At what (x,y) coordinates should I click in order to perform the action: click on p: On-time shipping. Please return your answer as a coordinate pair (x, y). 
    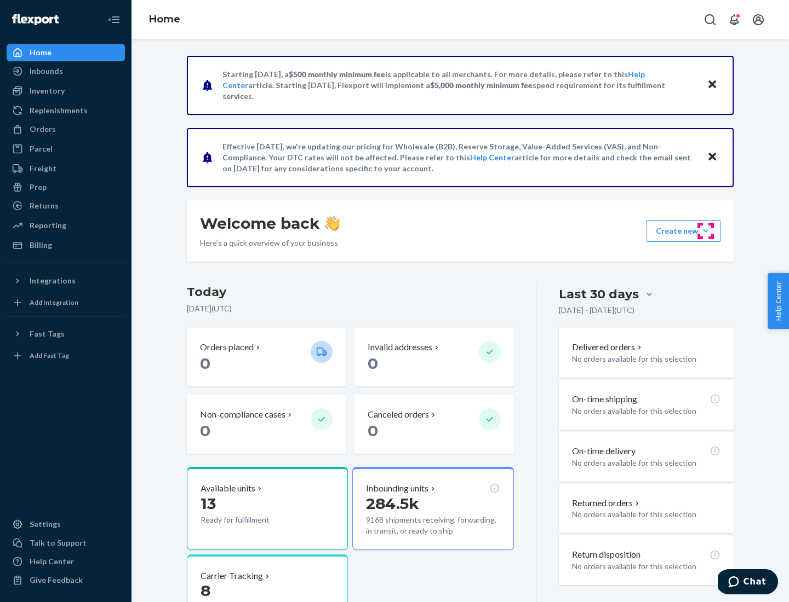
    Looking at the image, I should click on (604, 399).